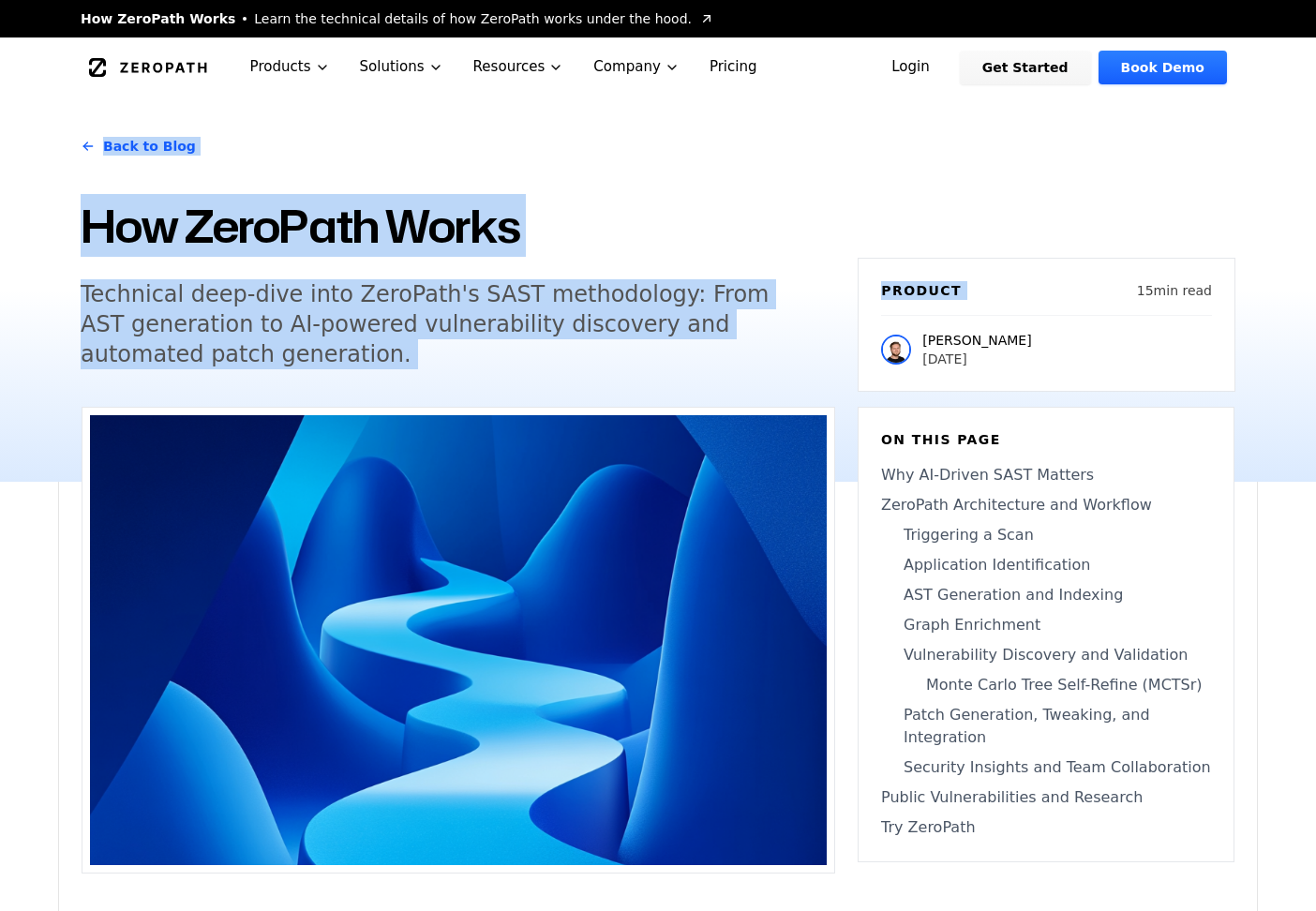 Image resolution: width=1316 pixels, height=911 pixels. I want to click on a: Login, so click(910, 68).